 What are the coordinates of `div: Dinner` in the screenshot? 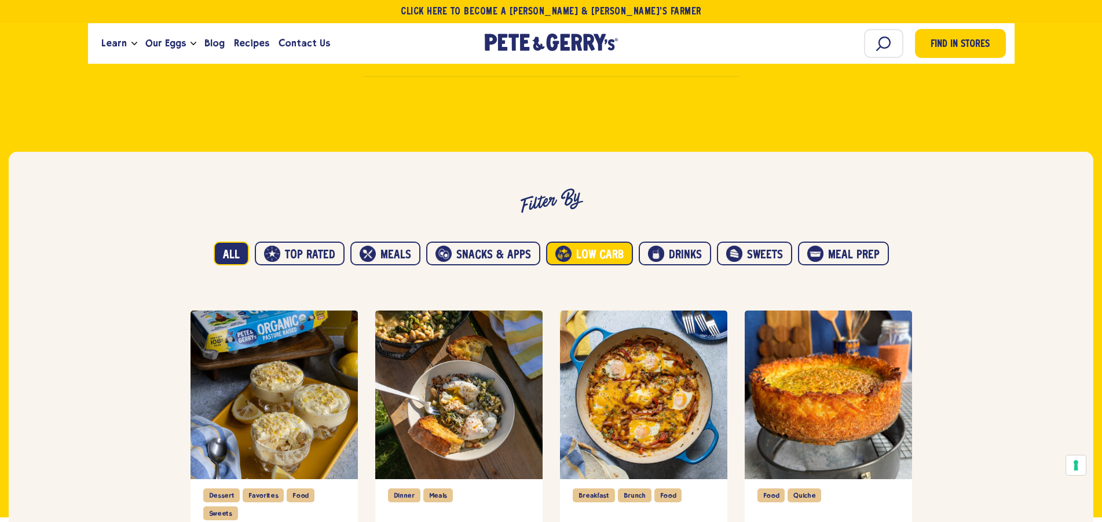 It's located at (404, 495).